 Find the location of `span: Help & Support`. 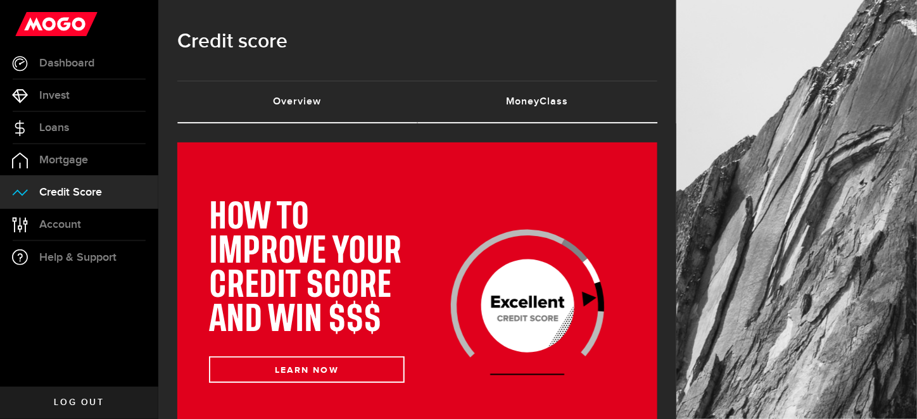

span: Help & Support is located at coordinates (78, 258).